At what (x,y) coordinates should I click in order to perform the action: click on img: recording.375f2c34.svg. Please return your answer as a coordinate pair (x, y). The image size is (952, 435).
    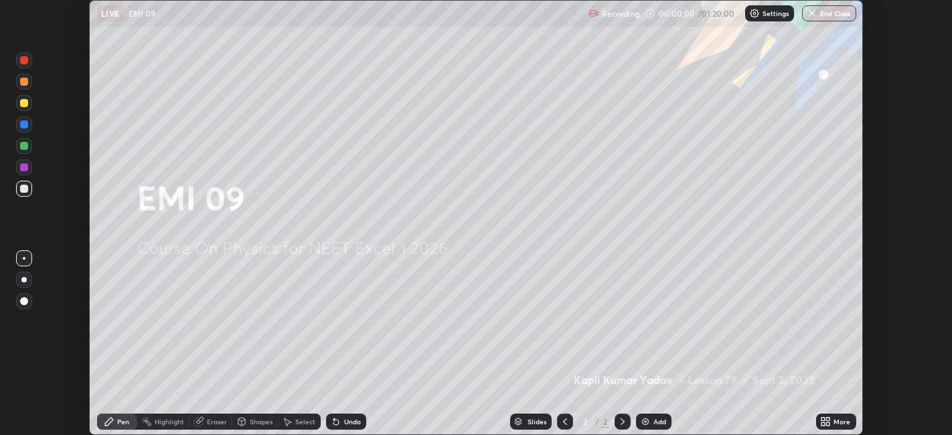
    Looking at the image, I should click on (594, 13).